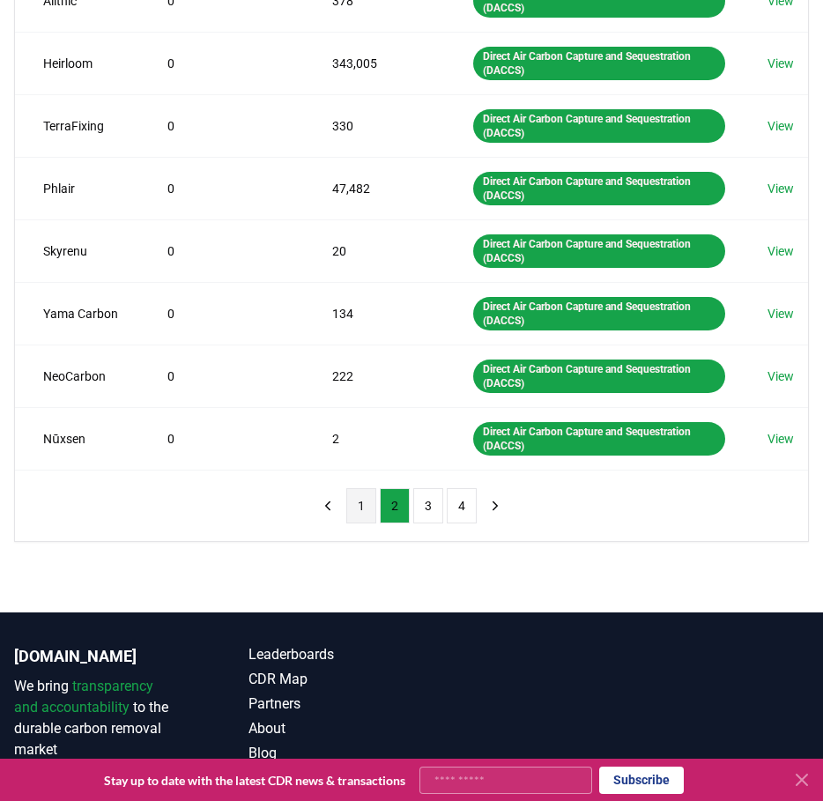 The height and width of the screenshot is (801, 823). I want to click on td: Yama Carbon, so click(77, 313).